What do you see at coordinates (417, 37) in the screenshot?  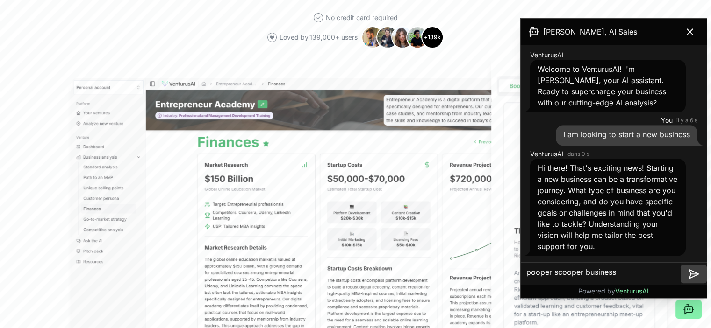 I see `img: Avatar 4` at bounding box center [417, 37].